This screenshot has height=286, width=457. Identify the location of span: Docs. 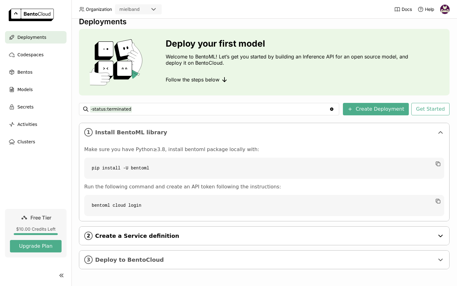
(407, 9).